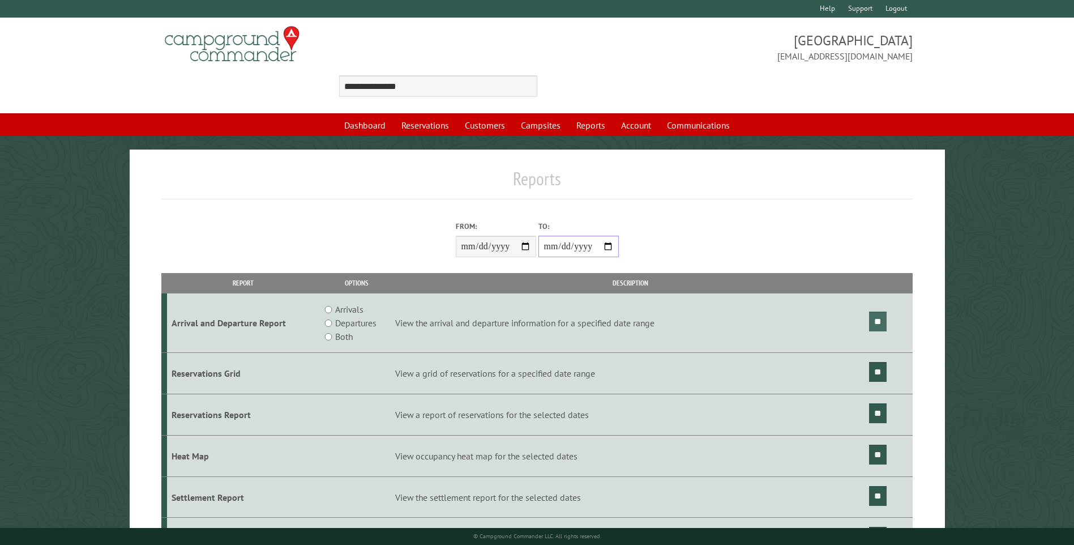  What do you see at coordinates (630, 497) in the screenshot?
I see `td: View the settlement report for the selected dates` at bounding box center [630, 497].